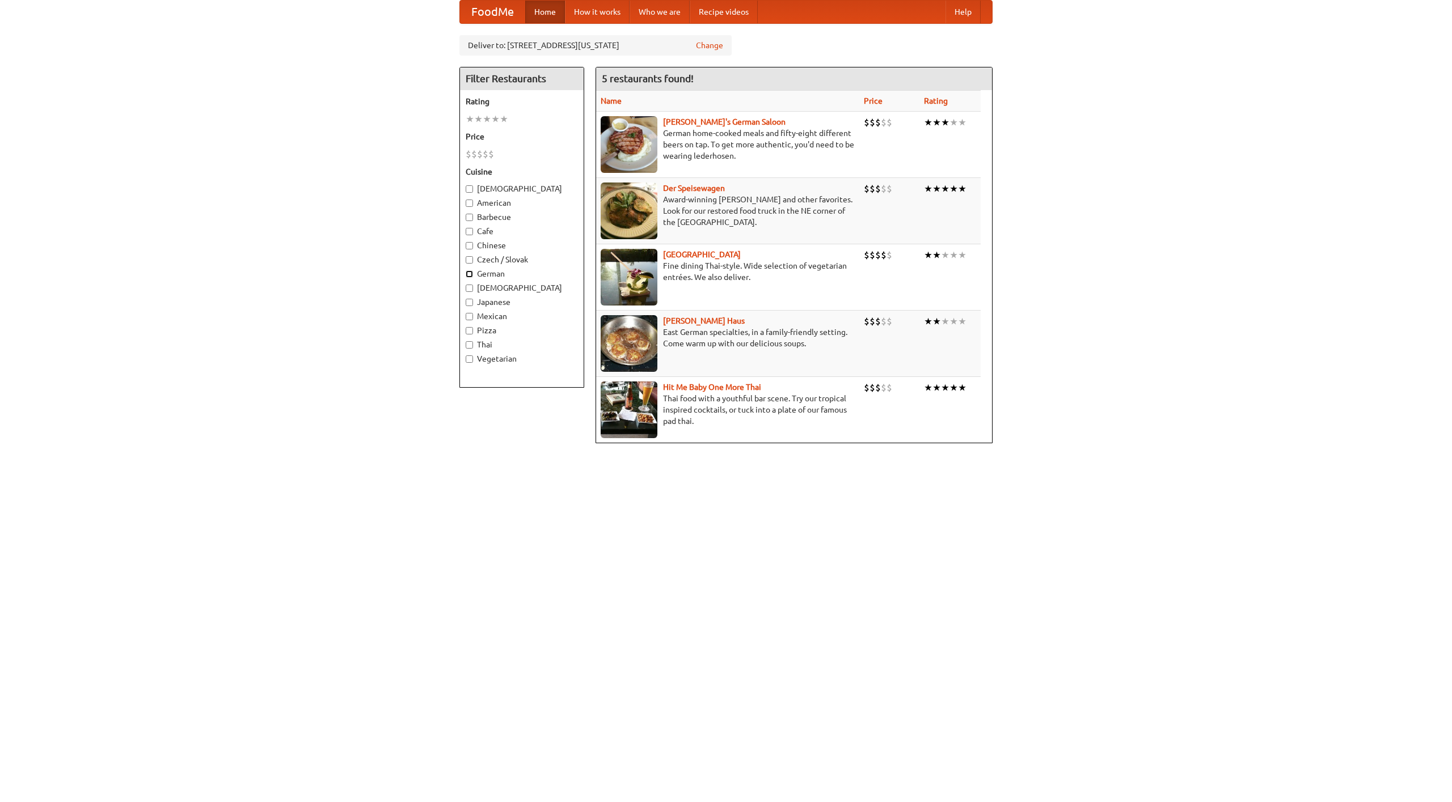 This screenshot has width=1452, height=802. What do you see at coordinates (522, 217) in the screenshot?
I see `label: Barbecue` at bounding box center [522, 217].